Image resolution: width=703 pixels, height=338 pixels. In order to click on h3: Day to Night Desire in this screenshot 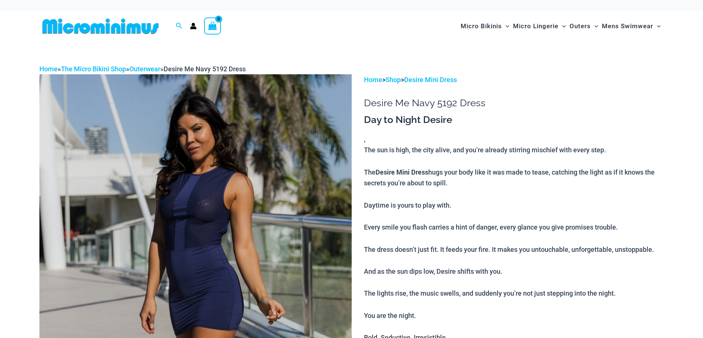, I will do `click(514, 120)`.